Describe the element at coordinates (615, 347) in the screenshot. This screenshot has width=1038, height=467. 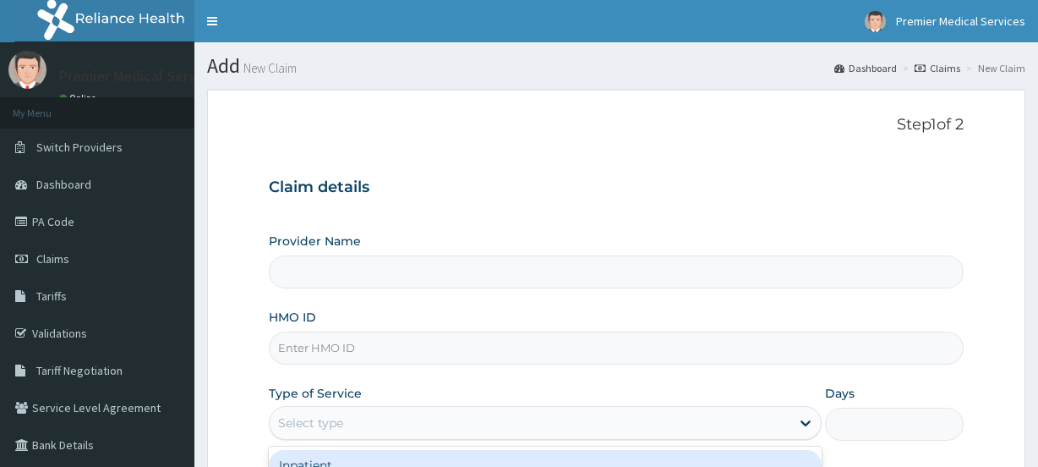
I see `input: Enter HMO ID` at that location.